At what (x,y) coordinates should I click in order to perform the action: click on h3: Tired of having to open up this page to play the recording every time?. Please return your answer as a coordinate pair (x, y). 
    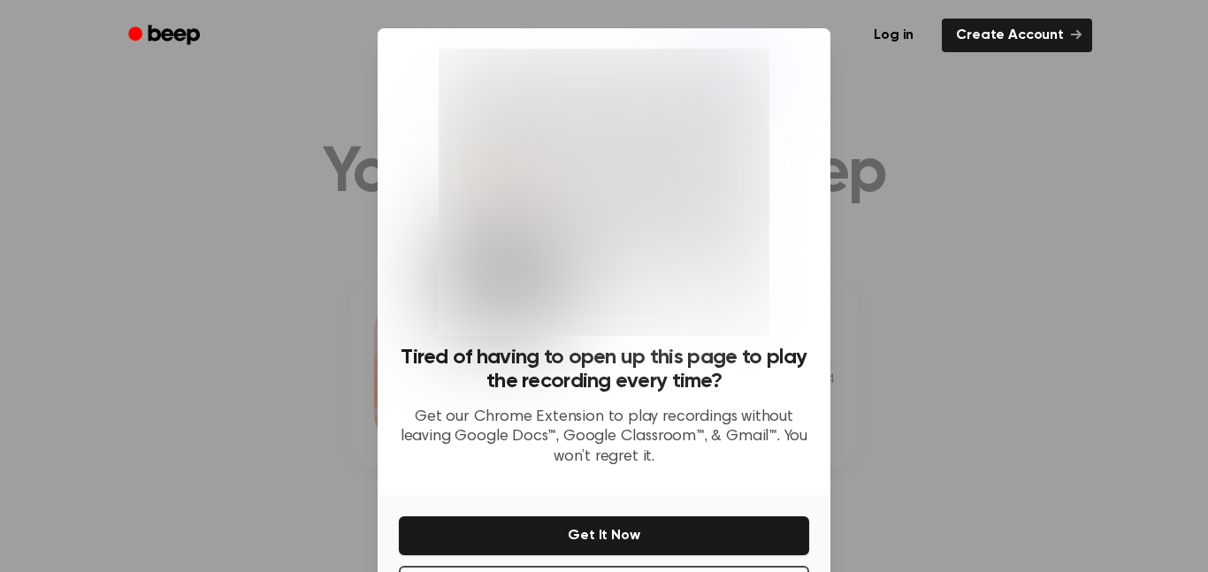
    Looking at the image, I should click on (604, 370).